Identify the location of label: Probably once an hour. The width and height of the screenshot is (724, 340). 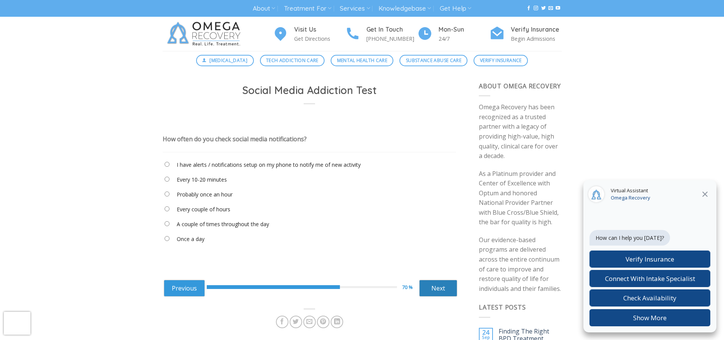
(205, 194).